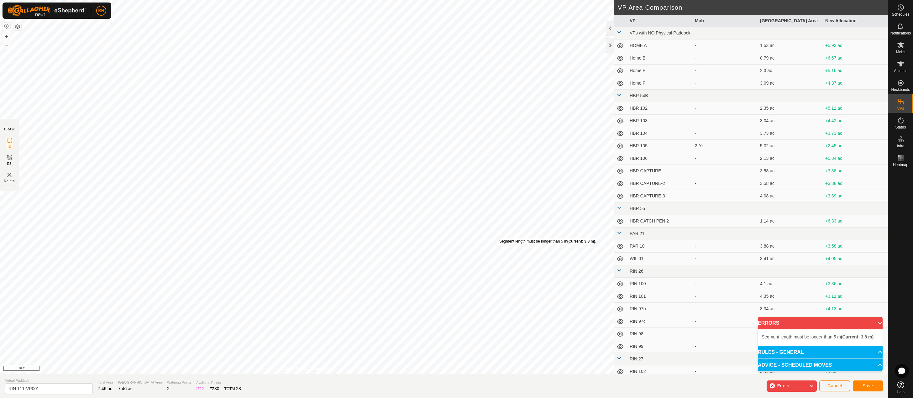  What do you see at coordinates (790, 58) in the screenshot?
I see `td: 0.79 ac` at bounding box center [790, 58].